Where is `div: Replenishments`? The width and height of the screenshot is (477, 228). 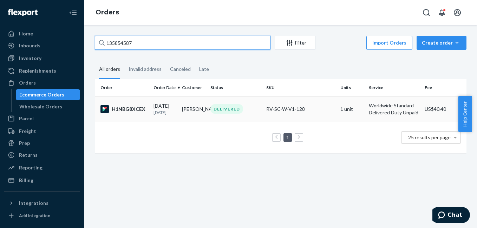
div: Replenishments is located at coordinates (38, 71).